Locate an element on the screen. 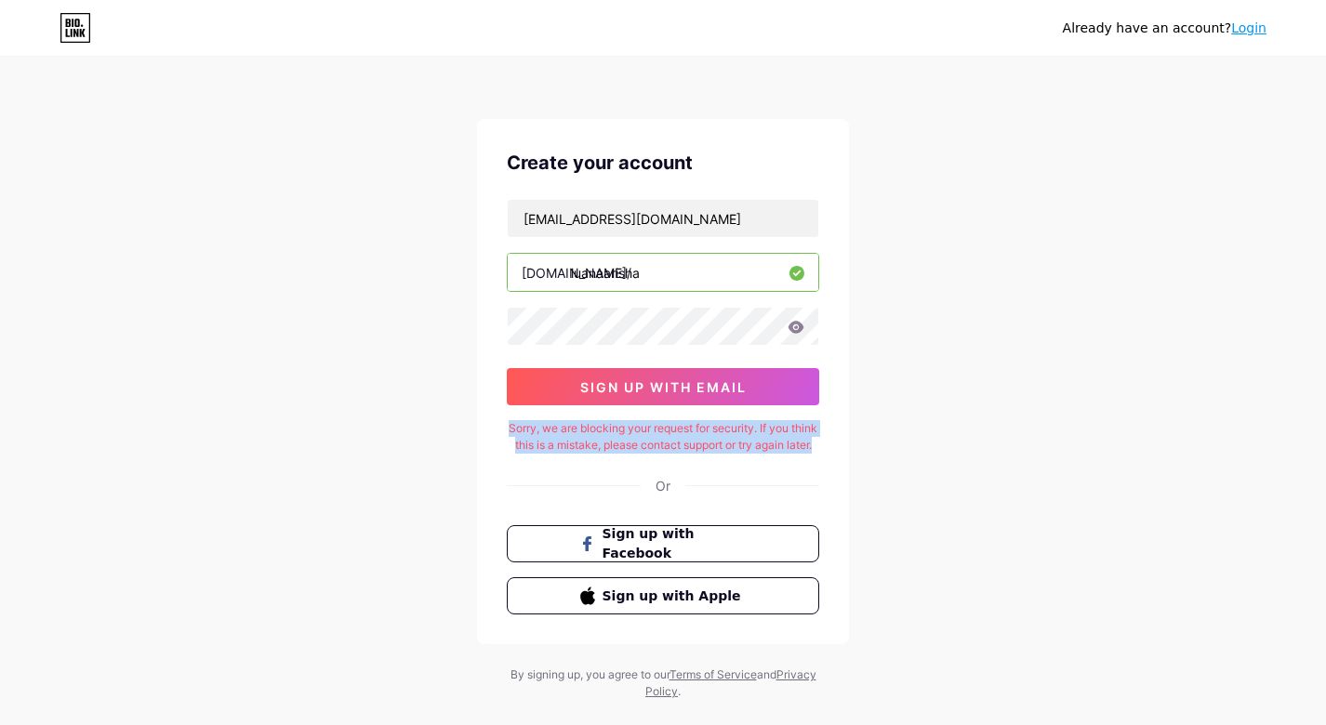  button: Sign up with Apple is located at coordinates (663, 596).